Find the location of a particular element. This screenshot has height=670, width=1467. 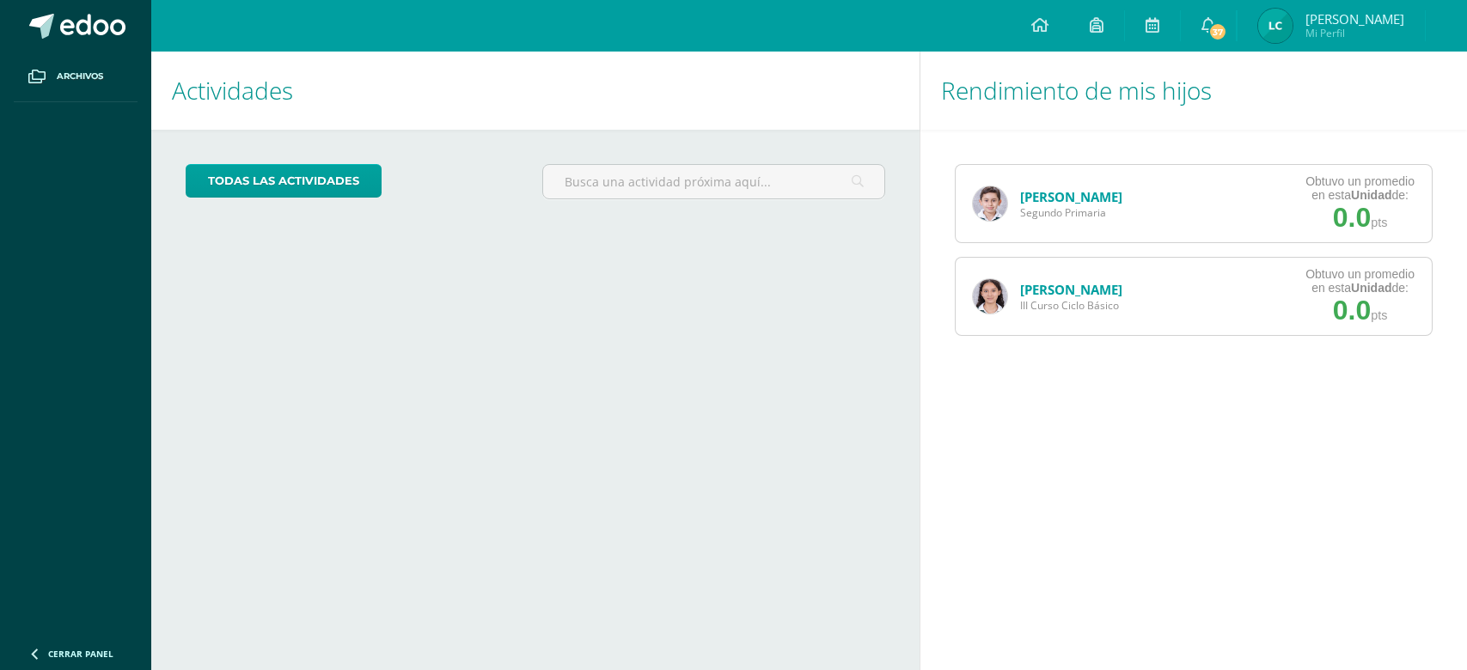

h1: Rendimiento de mis hijos is located at coordinates (1194, 90).